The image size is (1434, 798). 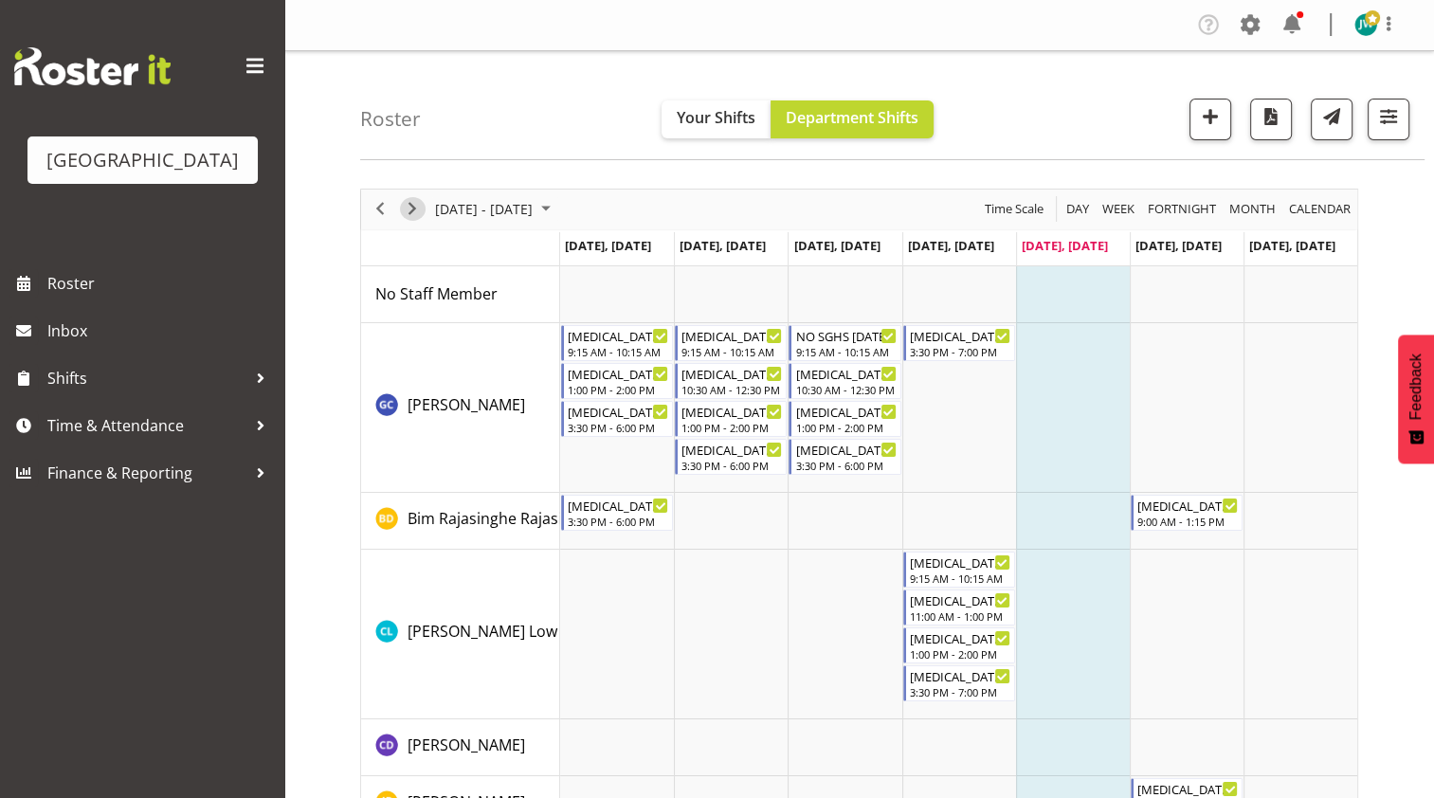 I want to click on span: Time & Attendance, so click(x=147, y=426).